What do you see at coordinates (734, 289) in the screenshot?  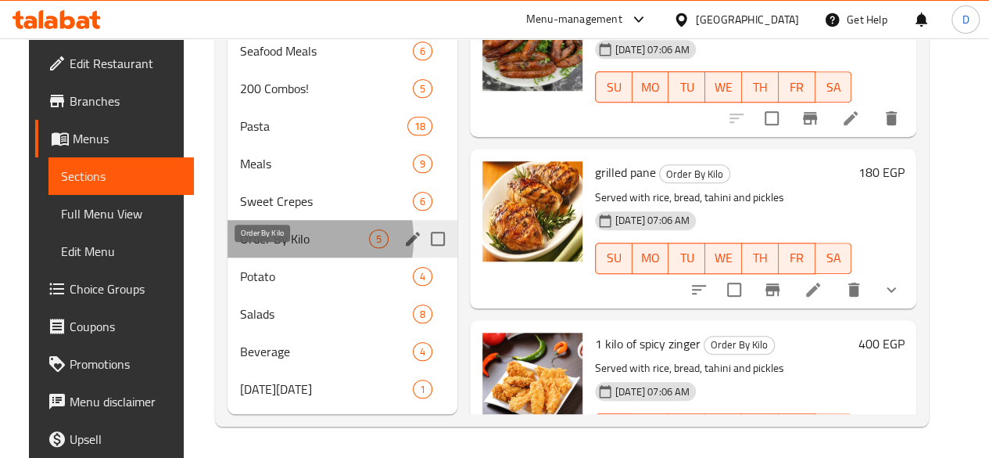 I see `span: Select to update` at bounding box center [734, 289].